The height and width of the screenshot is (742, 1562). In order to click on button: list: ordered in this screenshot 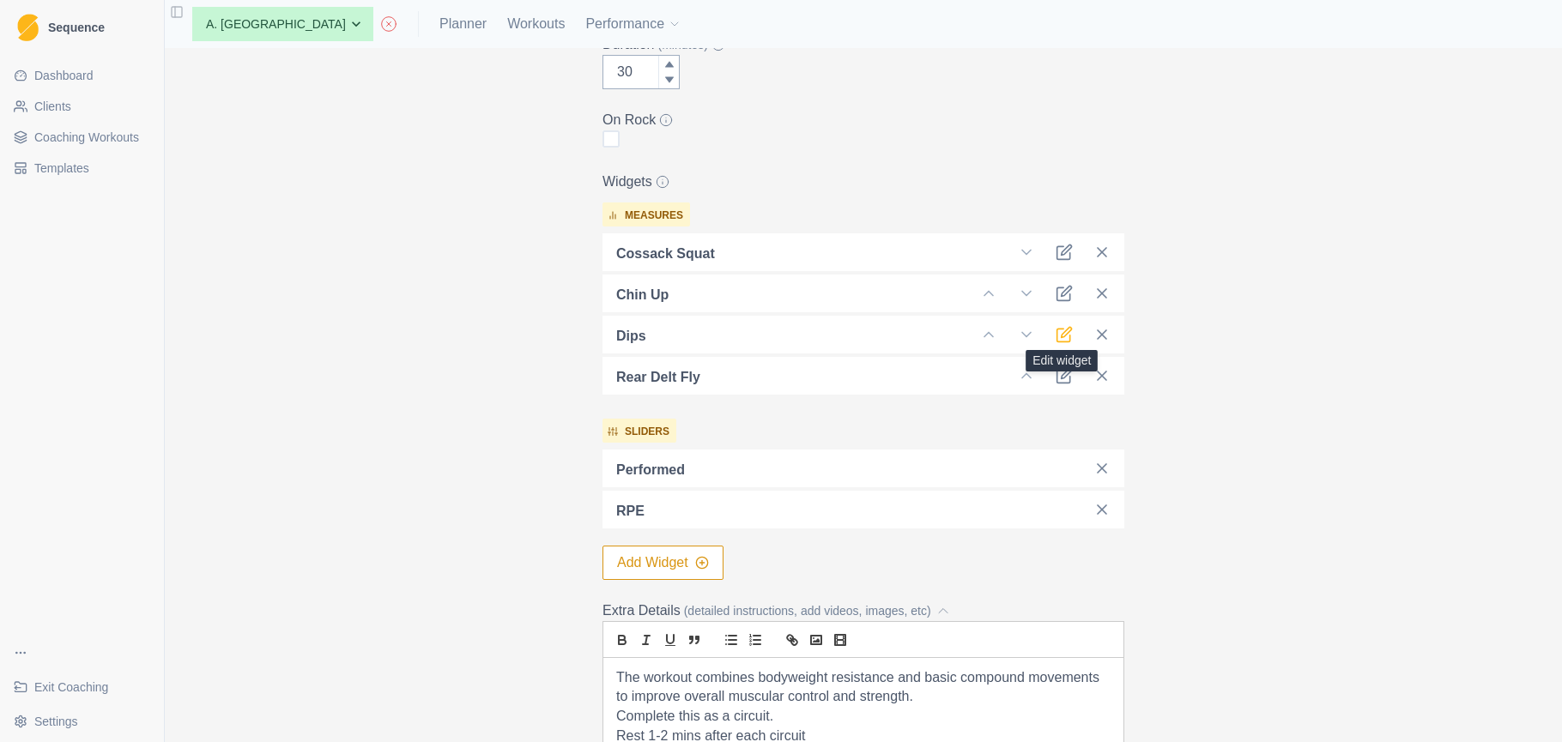, I will do `click(755, 640)`.